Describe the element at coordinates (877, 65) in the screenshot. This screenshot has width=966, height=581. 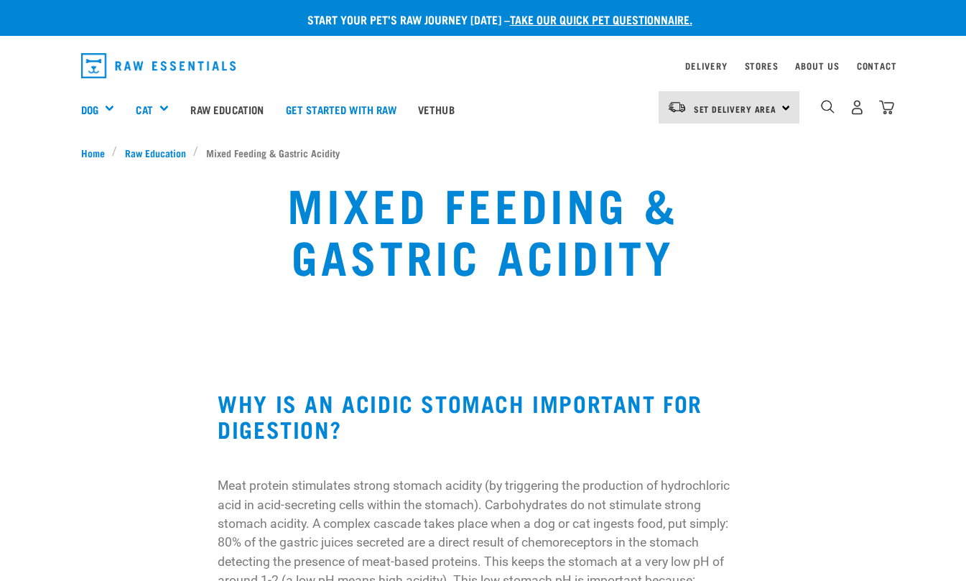
I see `a: Contact` at that location.